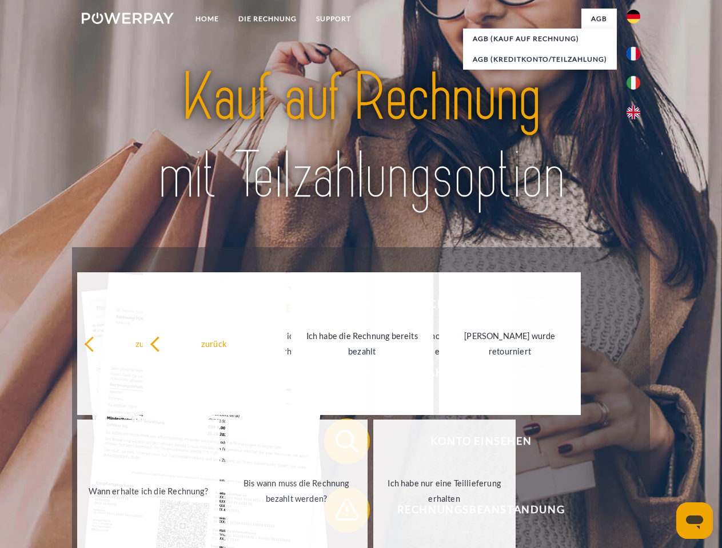 This screenshot has height=548, width=722. Describe the element at coordinates (444, 491) in the screenshot. I see `div: Ich habe nur eine Teillieferung erhalten` at that location.